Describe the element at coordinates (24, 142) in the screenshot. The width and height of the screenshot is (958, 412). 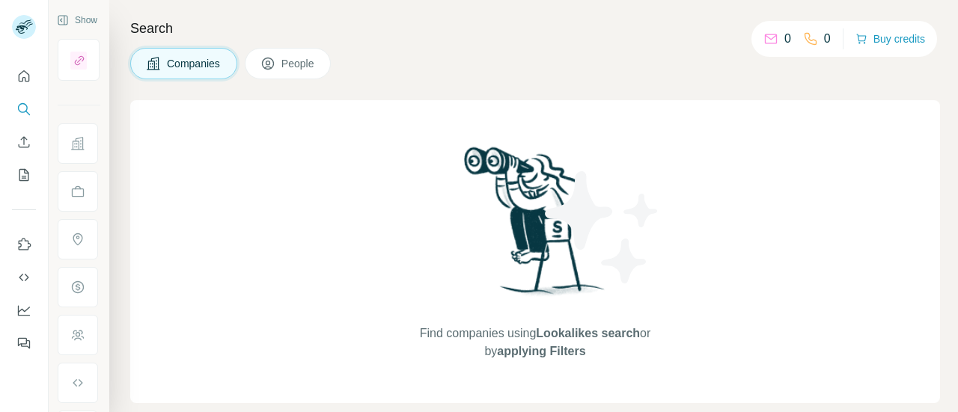
I see `button: Enrich CSV` at that location.